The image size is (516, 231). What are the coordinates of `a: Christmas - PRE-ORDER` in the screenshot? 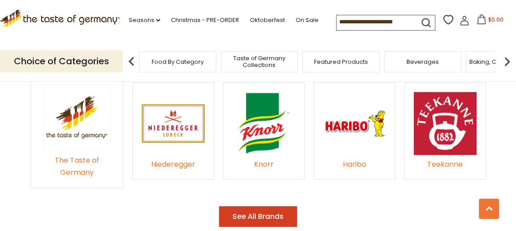 It's located at (205, 20).